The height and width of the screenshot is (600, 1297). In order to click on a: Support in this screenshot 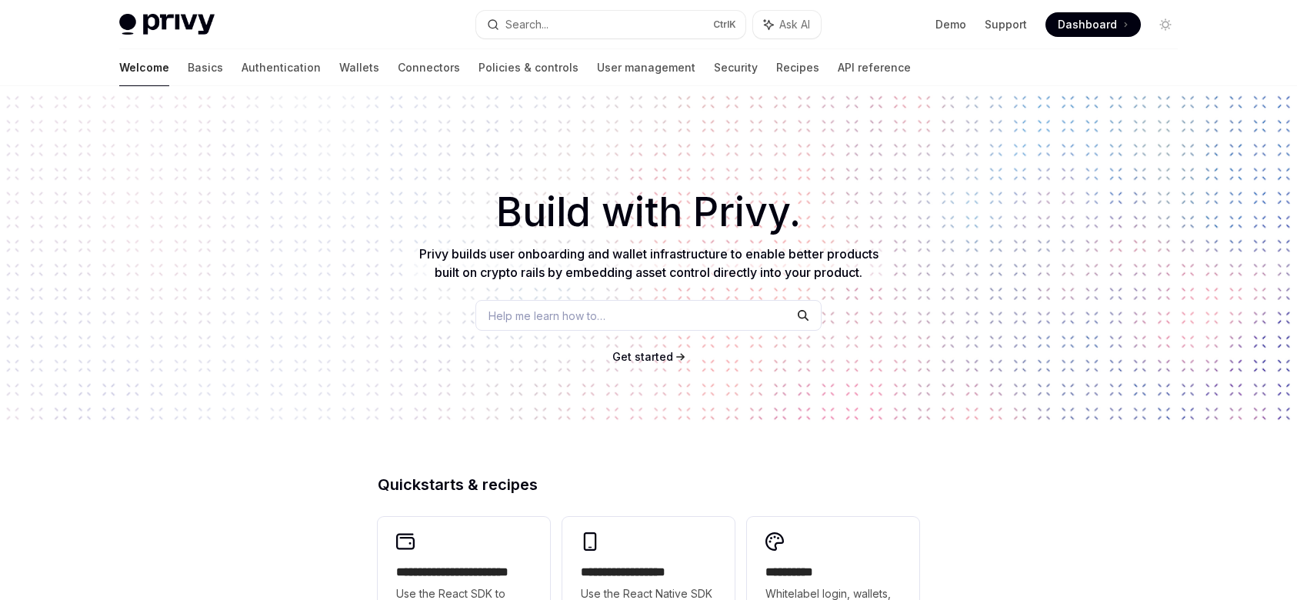, I will do `click(1005, 25)`.